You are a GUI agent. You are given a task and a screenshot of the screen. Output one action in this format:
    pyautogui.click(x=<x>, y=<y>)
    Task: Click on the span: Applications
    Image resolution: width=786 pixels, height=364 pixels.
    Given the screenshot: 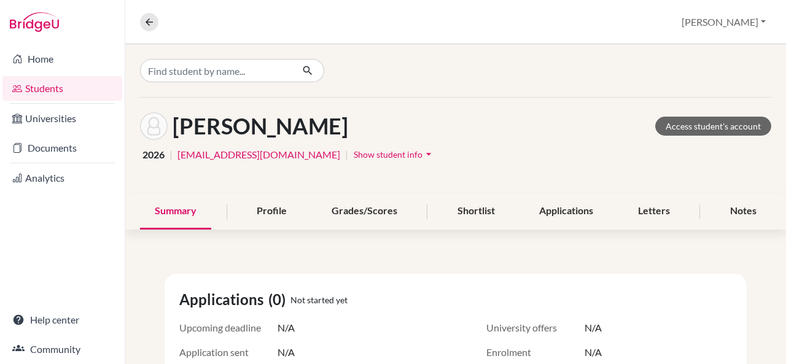 What is the action you would take?
    pyautogui.click(x=223, y=300)
    